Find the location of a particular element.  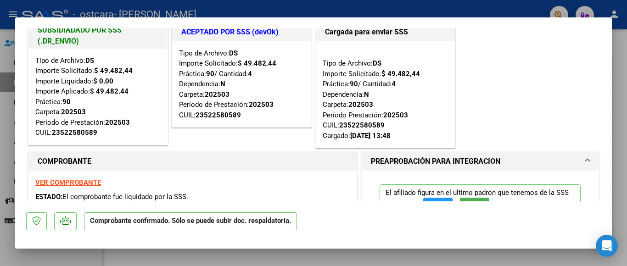

span: ESTADO: is located at coordinates (49, 197).